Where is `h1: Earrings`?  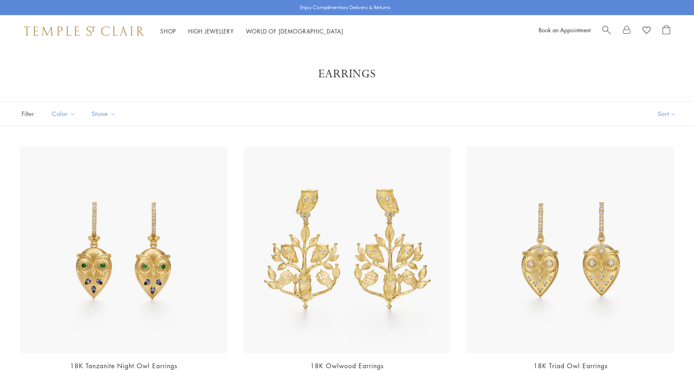
h1: Earrings is located at coordinates (347, 74).